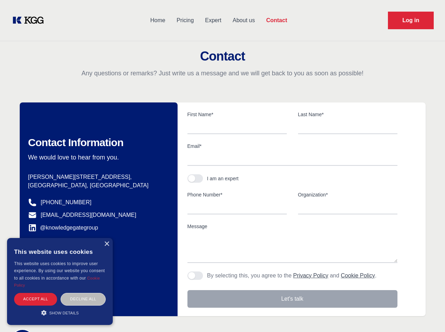 The image size is (445, 332). I want to click on div: This website uses cookies, so click(60, 252).